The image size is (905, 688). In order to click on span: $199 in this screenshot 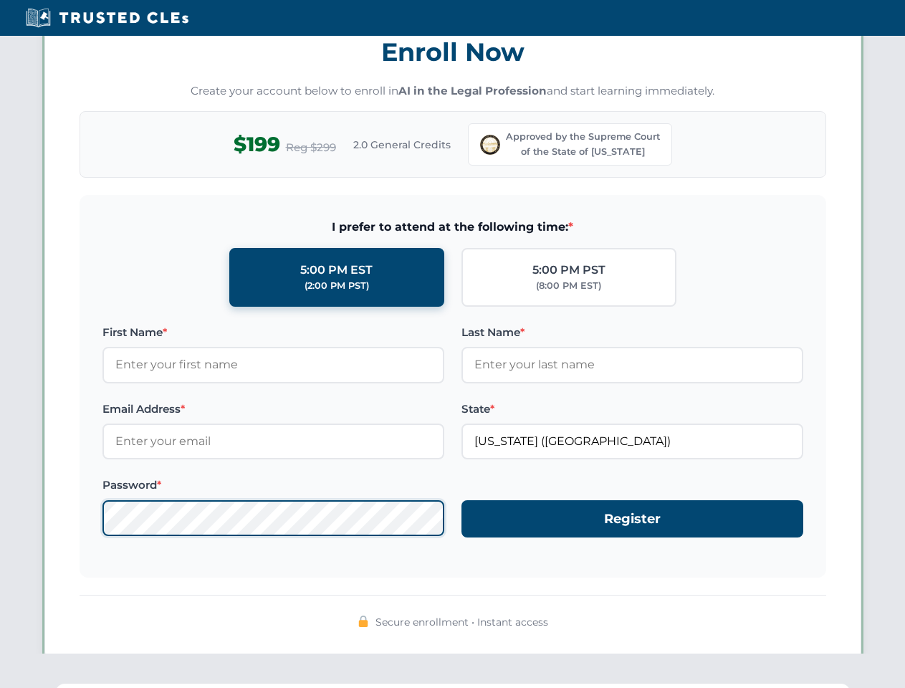, I will do `click(256, 144)`.